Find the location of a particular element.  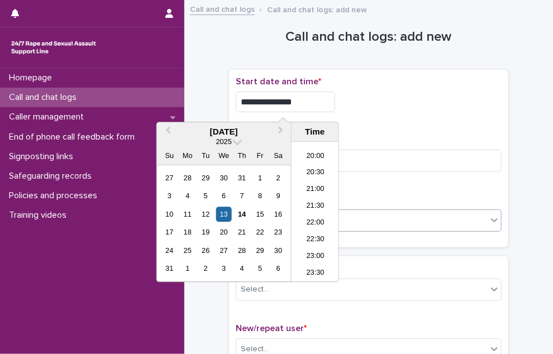

button: Previous Month is located at coordinates (167, 132).